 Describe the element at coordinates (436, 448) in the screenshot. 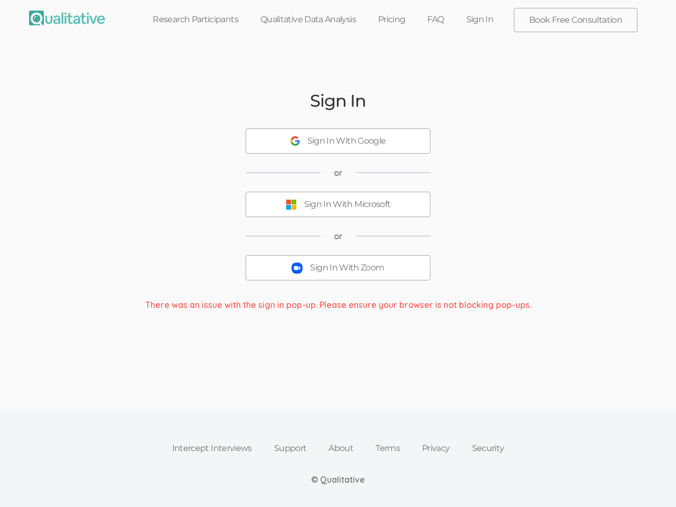

I see `a: Privacy` at that location.